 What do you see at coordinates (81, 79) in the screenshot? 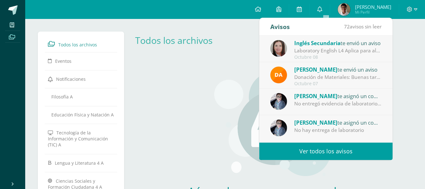
I see `a: Notificaciones` at bounding box center [81, 79].